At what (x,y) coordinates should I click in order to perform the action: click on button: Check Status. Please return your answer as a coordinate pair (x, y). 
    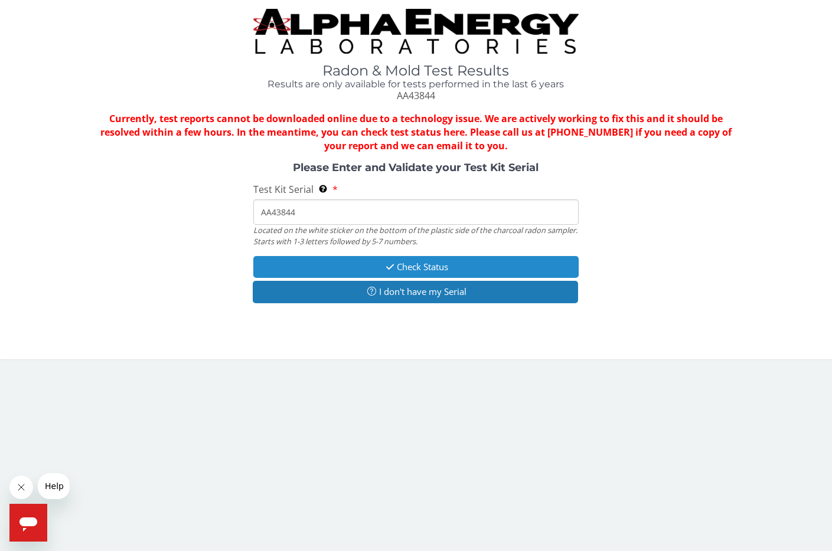
    Looking at the image, I should click on (416, 267).